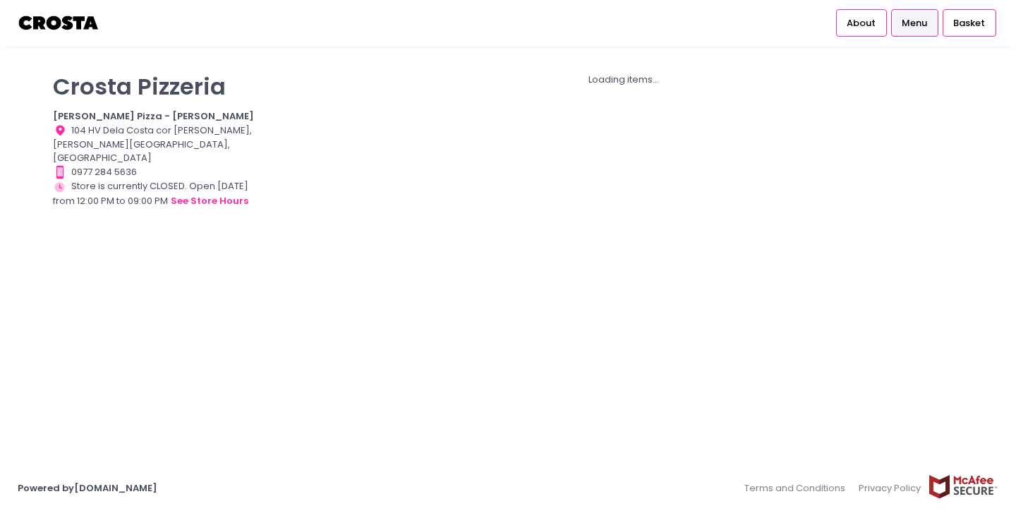 The height and width of the screenshot is (511, 1016). Describe the element at coordinates (861, 23) in the screenshot. I see `a: About` at that location.